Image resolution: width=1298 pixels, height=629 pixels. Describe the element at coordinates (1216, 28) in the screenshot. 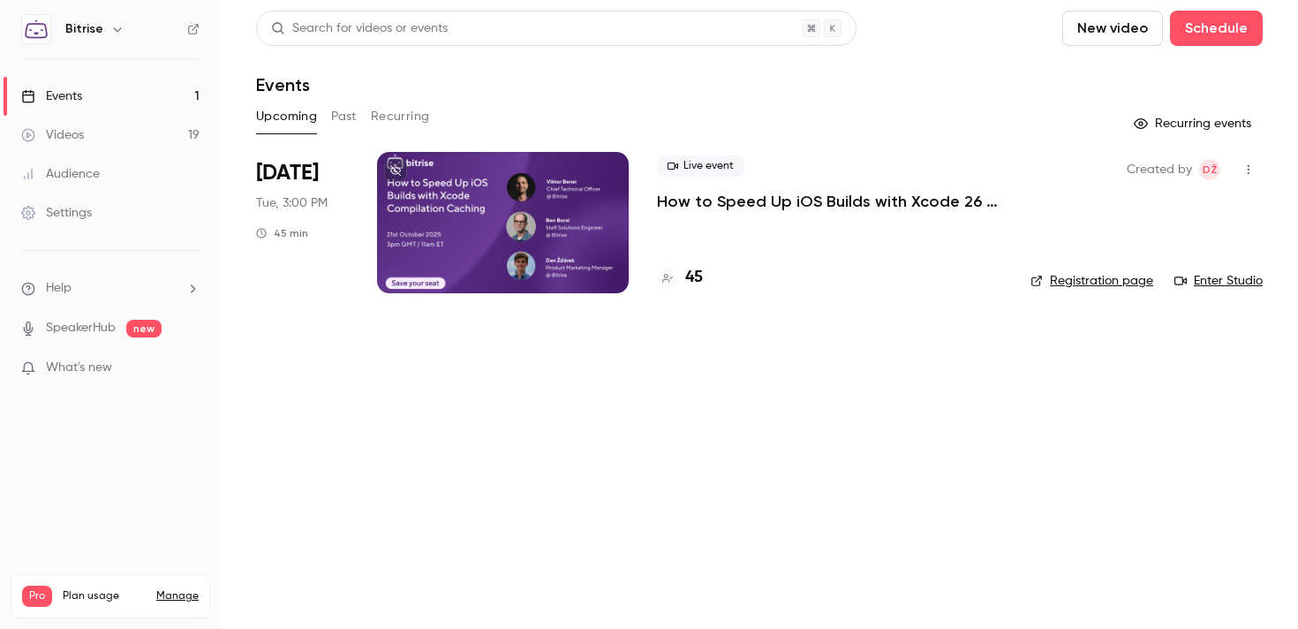

I see `button: Schedule` at that location.